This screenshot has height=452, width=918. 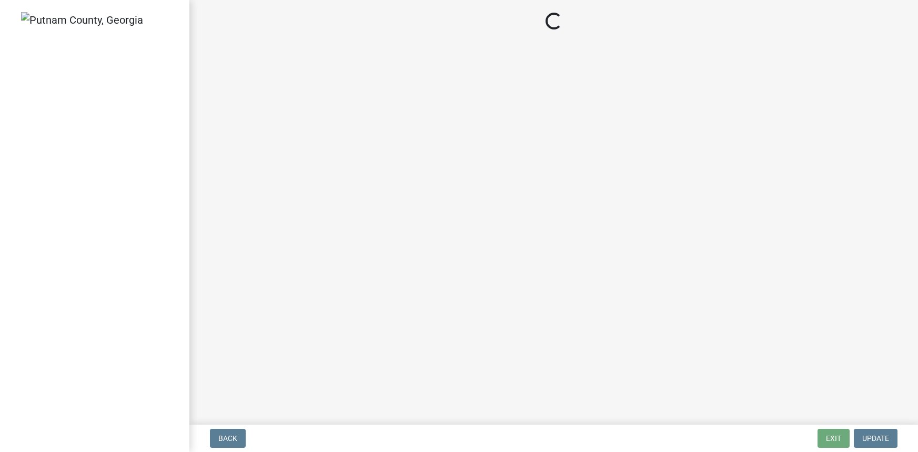 What do you see at coordinates (833, 438) in the screenshot?
I see `button: Exit` at bounding box center [833, 438].